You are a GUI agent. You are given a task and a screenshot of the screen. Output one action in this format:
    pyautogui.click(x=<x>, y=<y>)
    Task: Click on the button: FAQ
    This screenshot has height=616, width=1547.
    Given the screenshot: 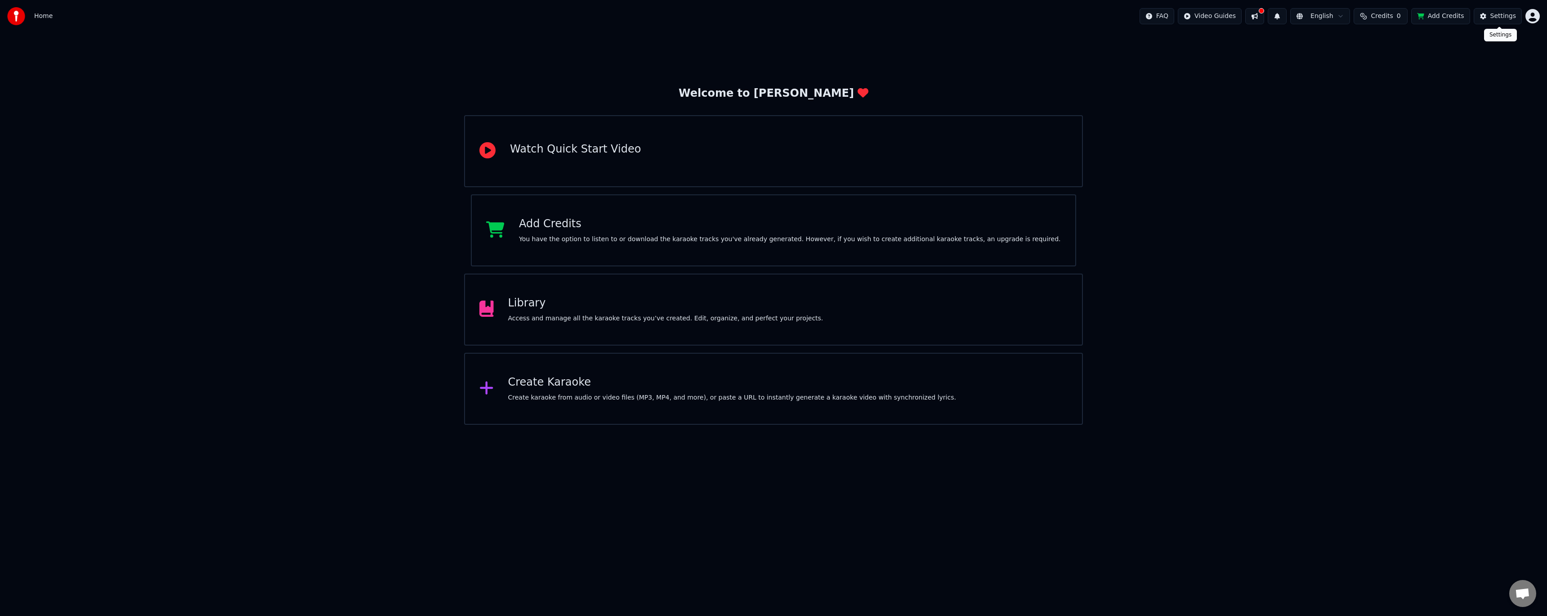 What is the action you would take?
    pyautogui.click(x=1157, y=16)
    